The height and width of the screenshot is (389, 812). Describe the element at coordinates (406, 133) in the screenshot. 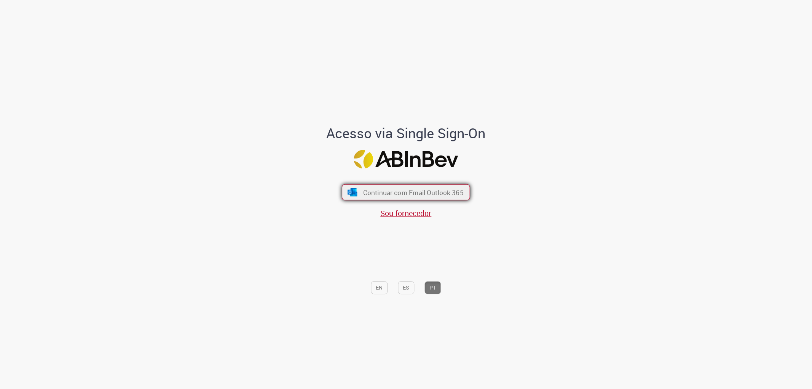

I see `h1: Acesso via Single Sign-On` at that location.